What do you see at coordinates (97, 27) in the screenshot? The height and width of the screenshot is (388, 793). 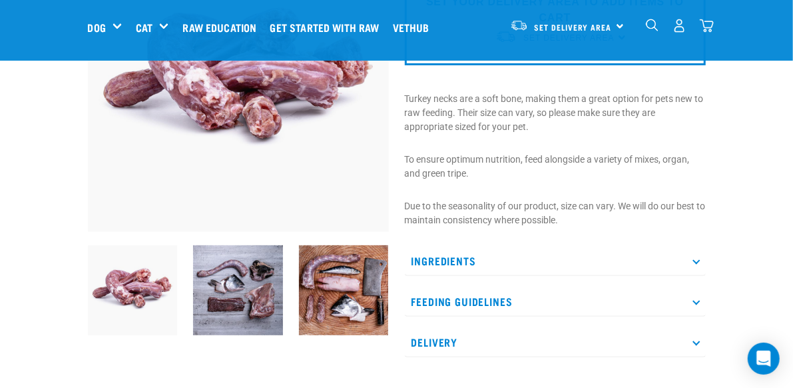 I see `a: Dog` at bounding box center [97, 27].